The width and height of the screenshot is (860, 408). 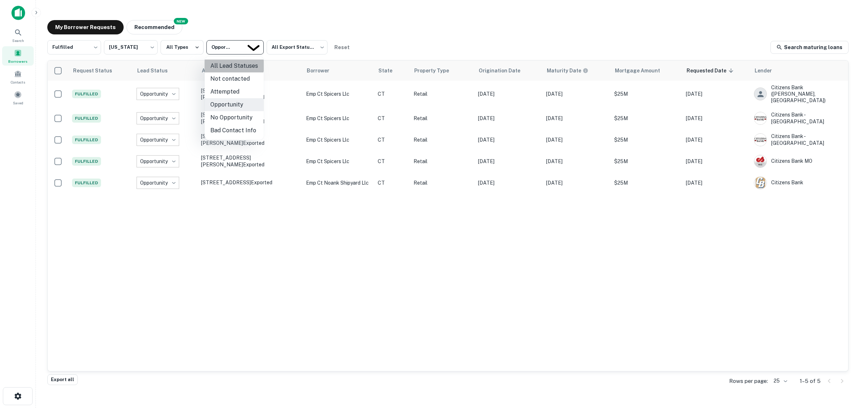 What do you see at coordinates (234, 66) in the screenshot?
I see `li: All Lead Statuses` at bounding box center [234, 66].